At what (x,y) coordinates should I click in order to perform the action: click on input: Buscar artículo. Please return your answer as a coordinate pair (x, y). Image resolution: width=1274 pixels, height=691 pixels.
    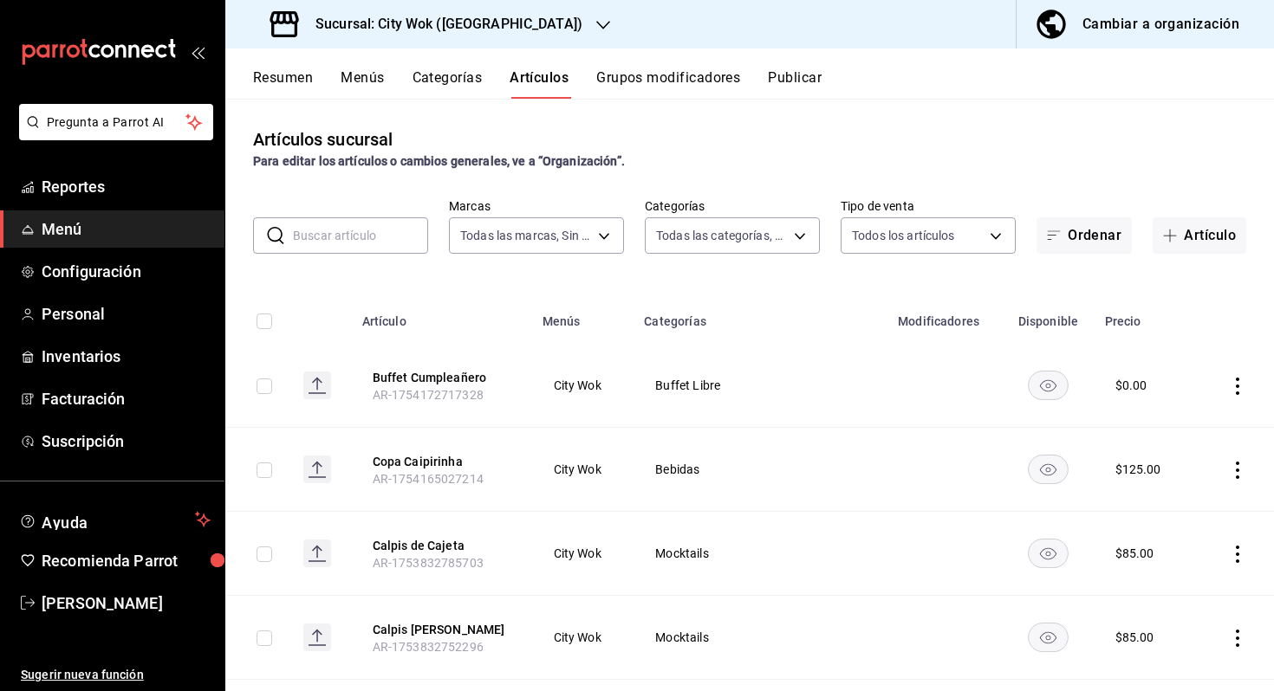
    Looking at the image, I should click on (360, 236).